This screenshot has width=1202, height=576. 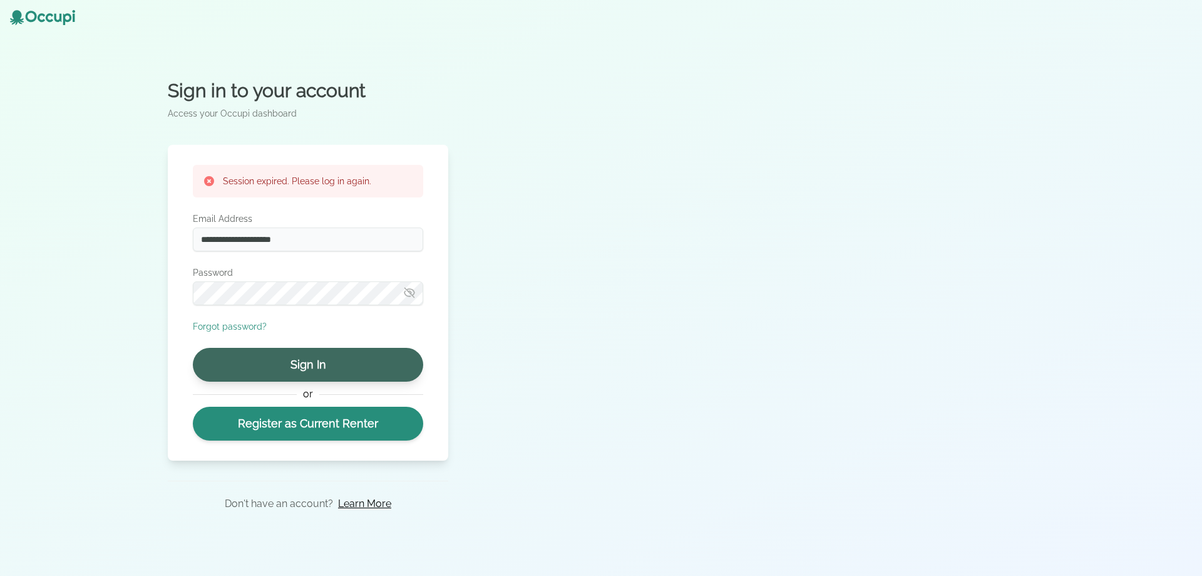 What do you see at coordinates (308, 423) in the screenshot?
I see `a: Register as Current Renter` at bounding box center [308, 423].